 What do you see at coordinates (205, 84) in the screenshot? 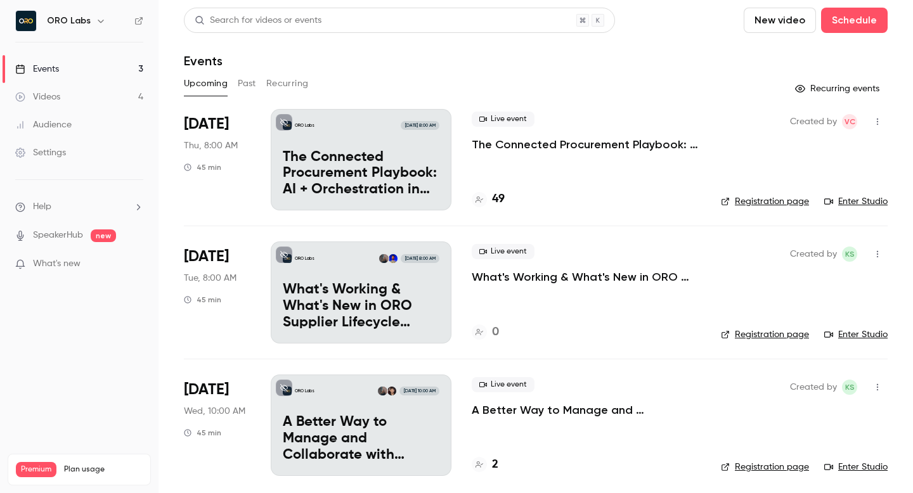
I see `button: Upcoming` at bounding box center [205, 84].